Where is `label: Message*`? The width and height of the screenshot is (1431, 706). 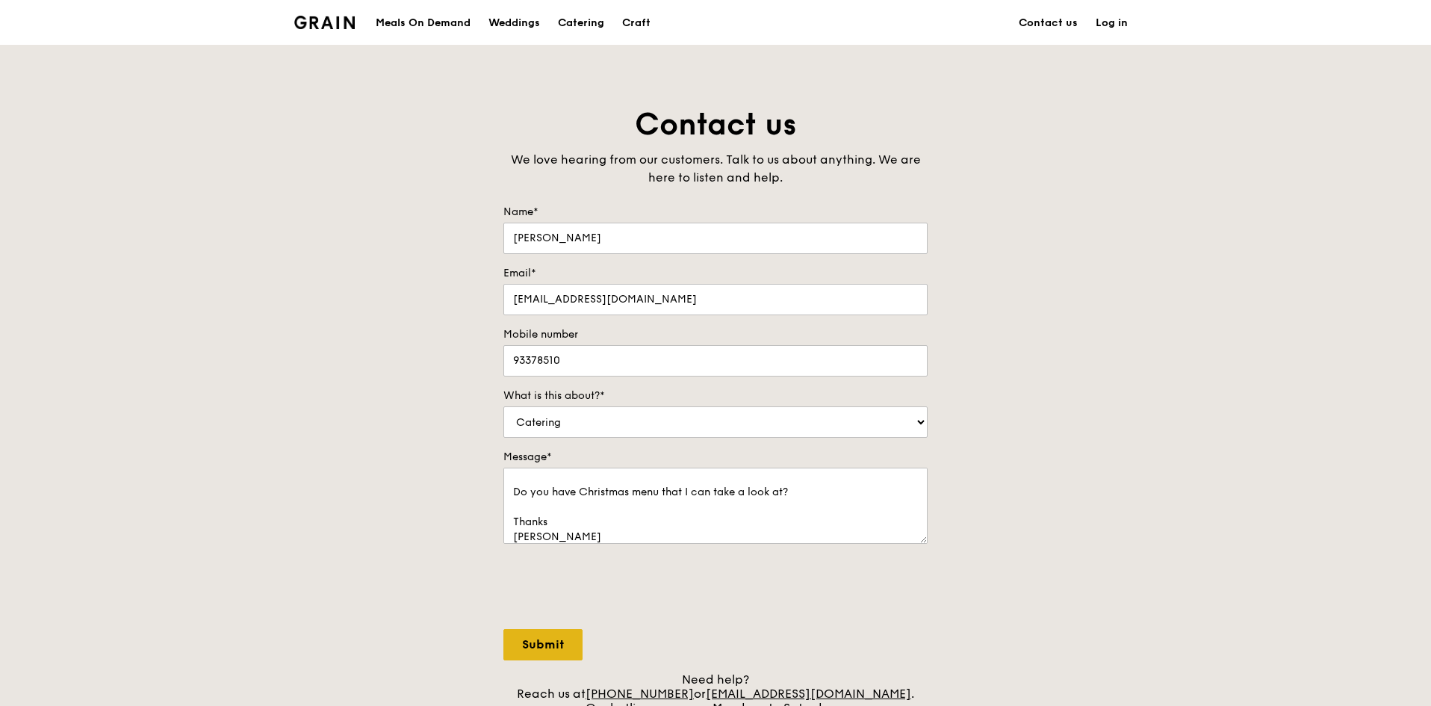
label: Message* is located at coordinates (715, 457).